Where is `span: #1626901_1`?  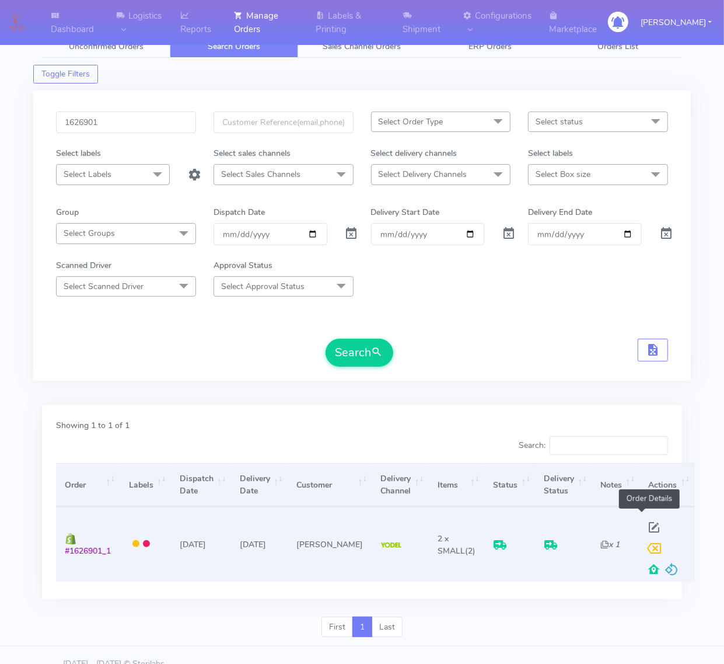
span: #1626901_1 is located at coordinates (88, 550).